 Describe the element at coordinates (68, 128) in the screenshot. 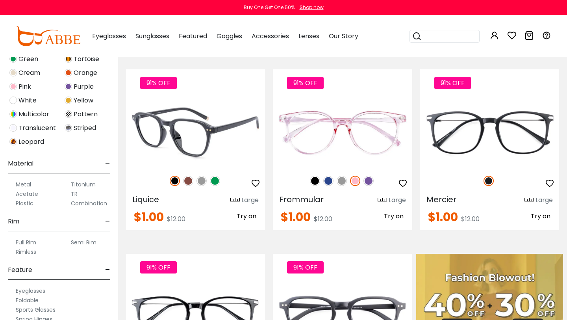

I see `img: Striped` at that location.